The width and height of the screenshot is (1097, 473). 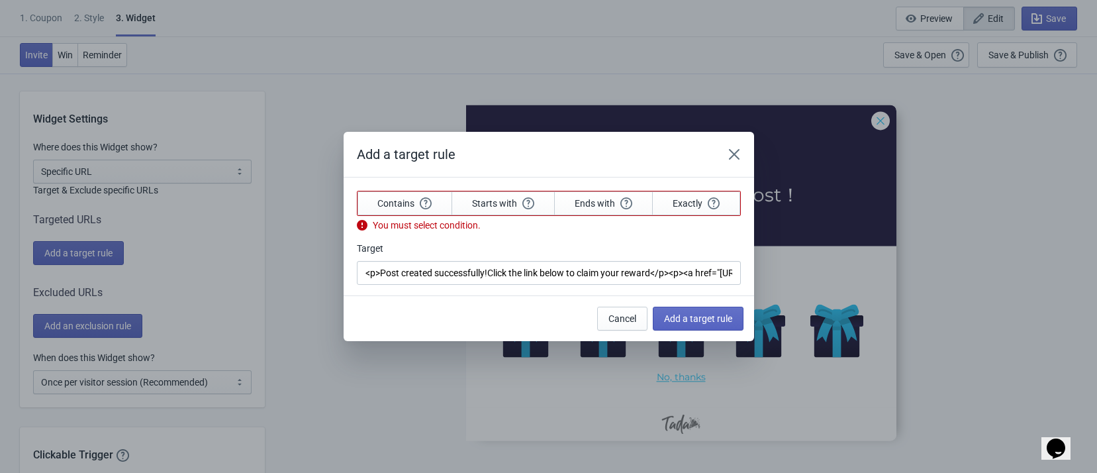 I want to click on label: Target, so click(x=370, y=248).